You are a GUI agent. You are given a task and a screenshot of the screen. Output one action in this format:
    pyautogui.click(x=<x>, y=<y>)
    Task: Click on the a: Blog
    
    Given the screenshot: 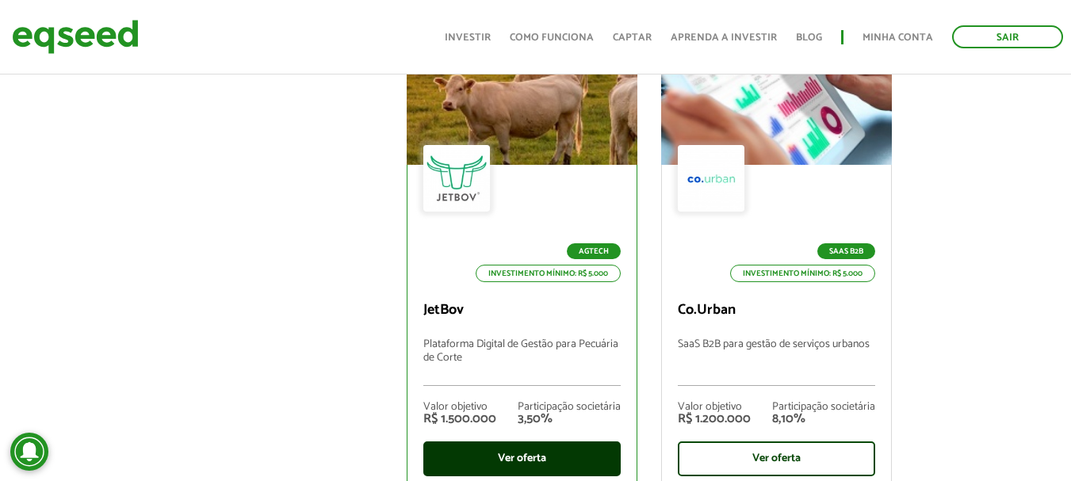 What is the action you would take?
    pyautogui.click(x=809, y=37)
    